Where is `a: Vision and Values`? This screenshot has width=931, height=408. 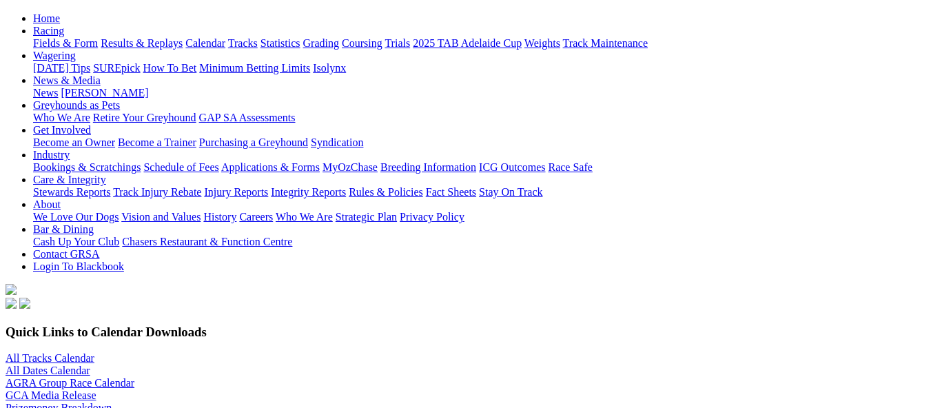
a: Vision and Values is located at coordinates (161, 216).